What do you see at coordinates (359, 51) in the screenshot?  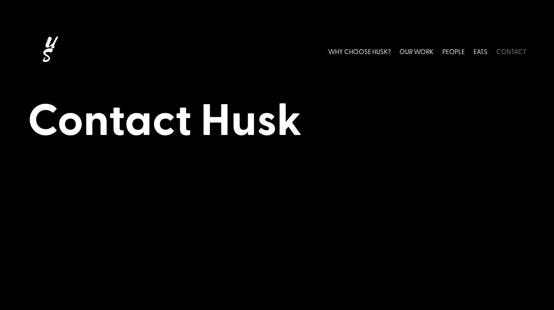 I see `a: WHY CHOOSE HUSK?` at bounding box center [359, 51].